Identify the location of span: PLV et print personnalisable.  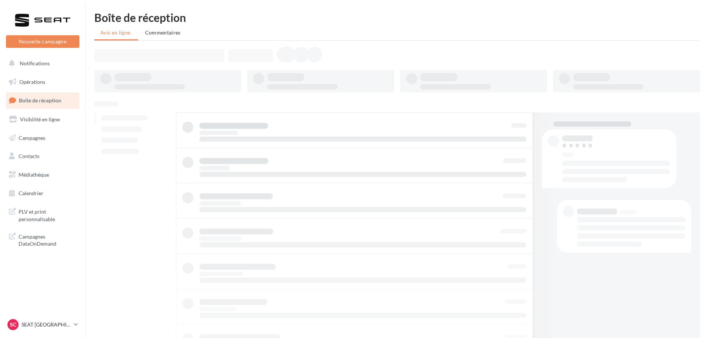
(48, 215).